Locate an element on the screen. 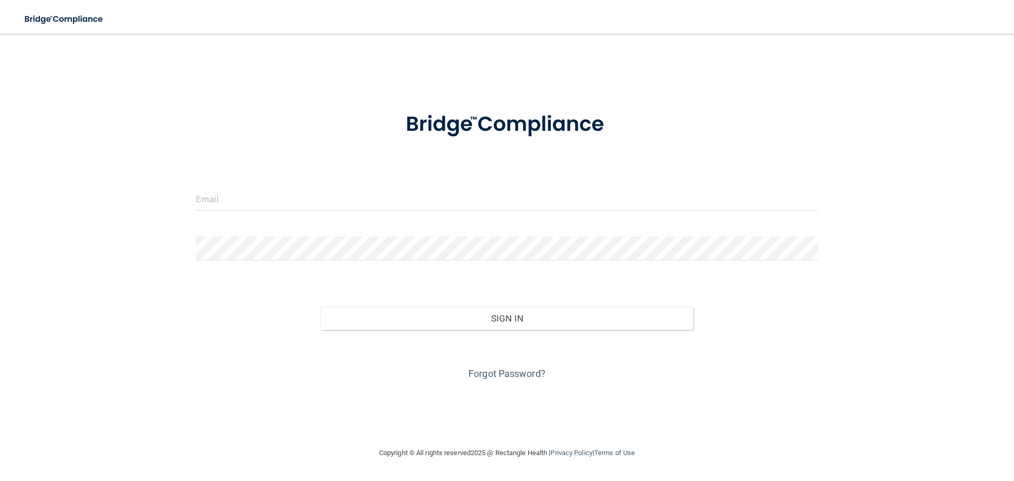  a: Privacy Policy is located at coordinates (571, 453).